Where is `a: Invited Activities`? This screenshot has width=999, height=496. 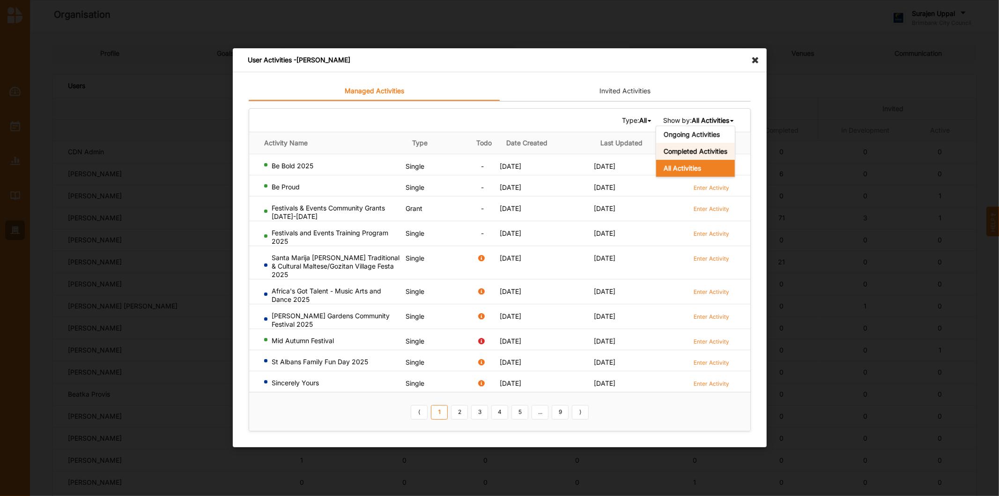 a: Invited Activities is located at coordinates (625, 91).